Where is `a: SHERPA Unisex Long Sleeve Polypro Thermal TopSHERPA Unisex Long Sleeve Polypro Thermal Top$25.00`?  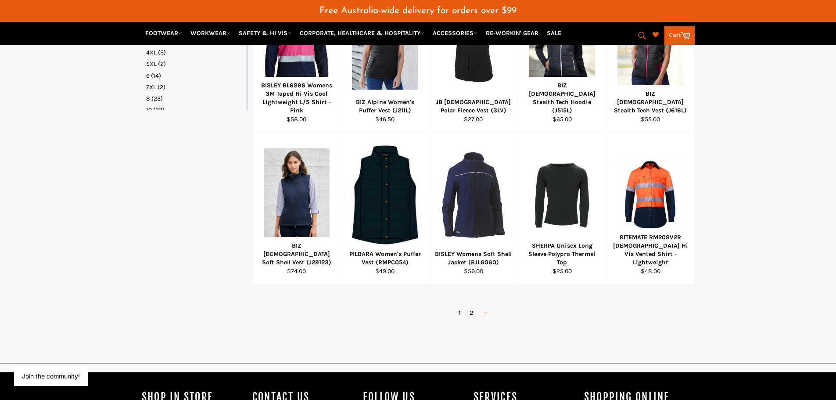
a: SHERPA Unisex Long Sleeve Polypro Thermal TopSHERPA Unisex Long Sleeve Polypro Thermal Top$25.00 is located at coordinates (562, 208).